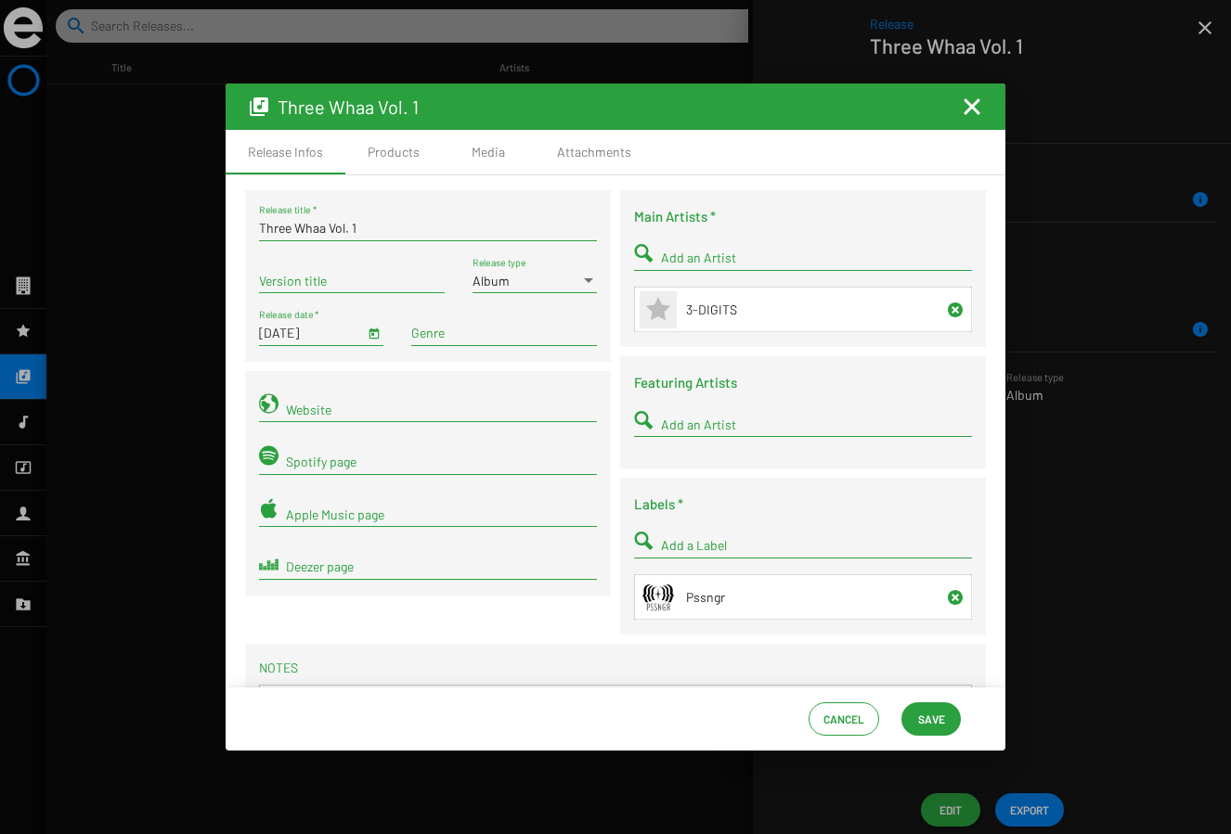 The image size is (1231, 834). I want to click on button: Fermer la fenêtre, so click(972, 107).